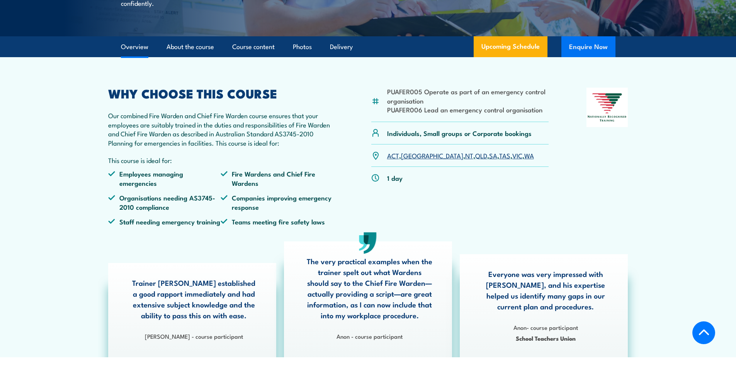 The height and width of the screenshot is (365, 736). What do you see at coordinates (504, 155) in the screenshot?
I see `a: TAS` at bounding box center [504, 155].